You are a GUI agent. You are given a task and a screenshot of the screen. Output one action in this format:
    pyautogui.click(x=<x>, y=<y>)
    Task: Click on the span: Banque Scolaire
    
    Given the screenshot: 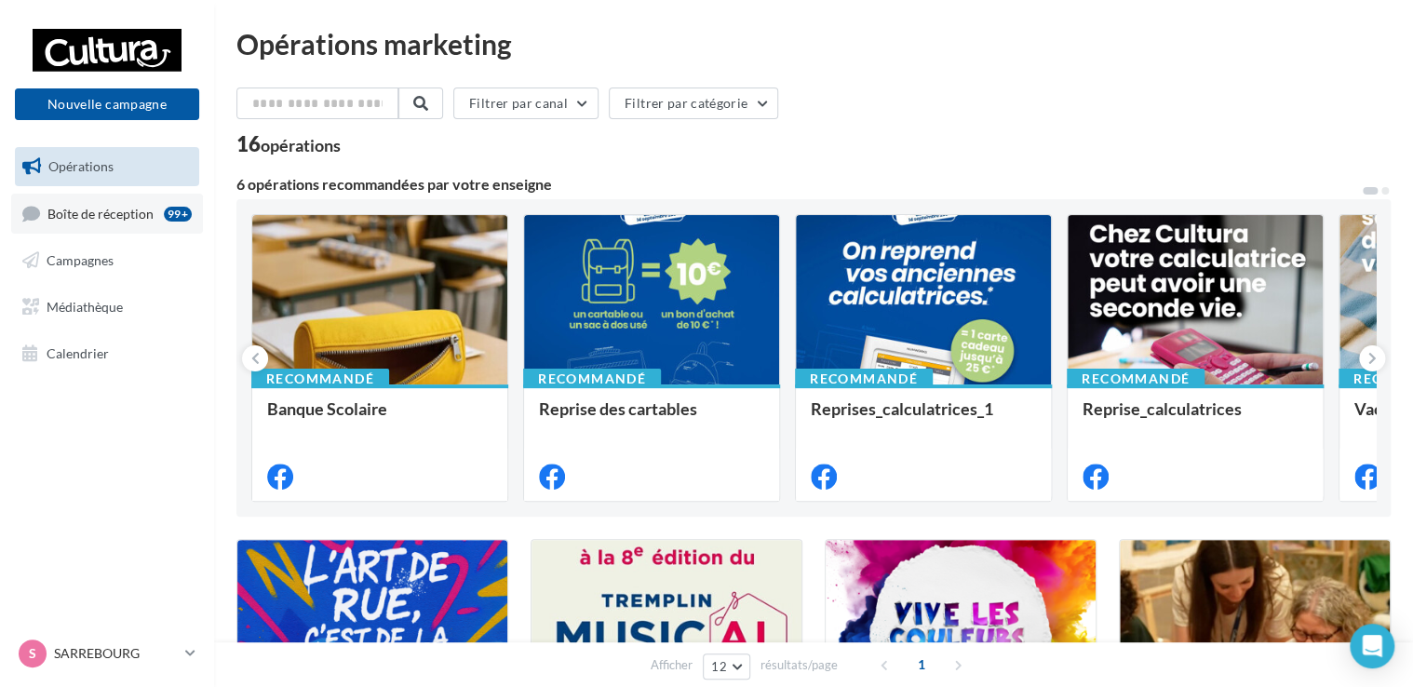 What is the action you would take?
    pyautogui.click(x=327, y=409)
    